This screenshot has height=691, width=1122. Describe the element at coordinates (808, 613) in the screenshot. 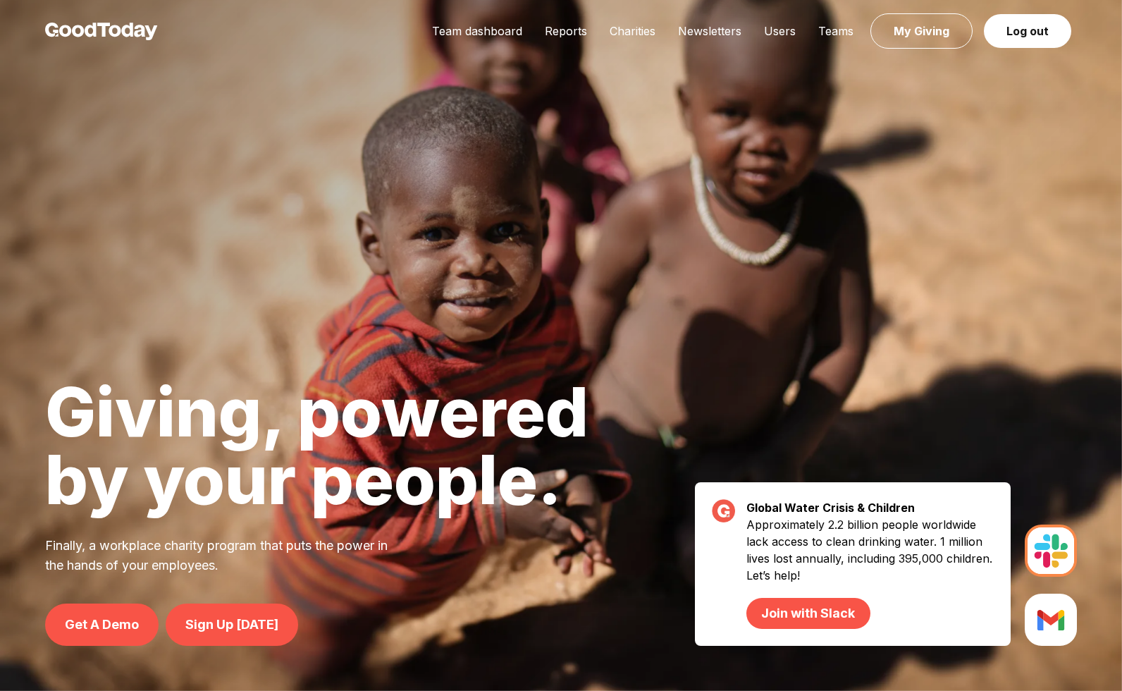

I see `a: Join with Slack` at that location.